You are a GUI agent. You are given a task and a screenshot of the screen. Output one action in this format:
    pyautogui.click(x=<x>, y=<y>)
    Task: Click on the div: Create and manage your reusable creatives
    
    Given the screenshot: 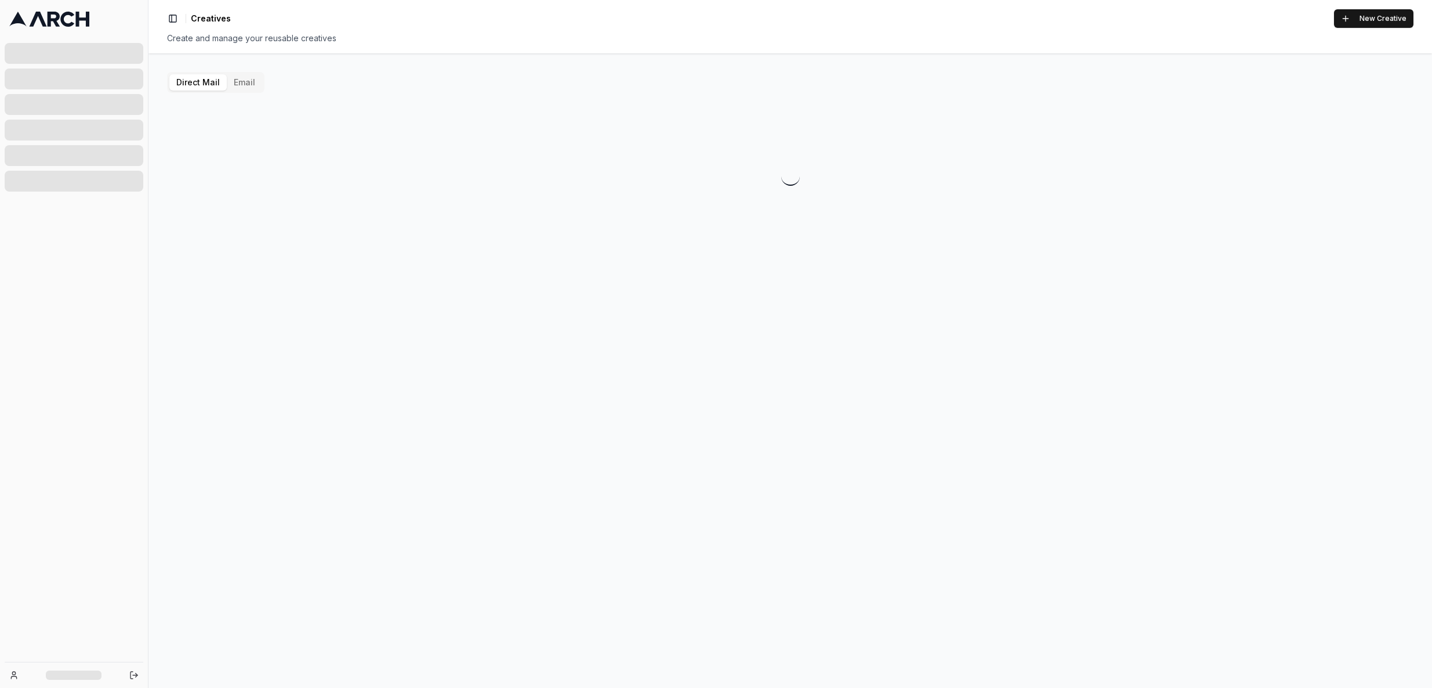 What is the action you would take?
    pyautogui.click(x=790, y=38)
    